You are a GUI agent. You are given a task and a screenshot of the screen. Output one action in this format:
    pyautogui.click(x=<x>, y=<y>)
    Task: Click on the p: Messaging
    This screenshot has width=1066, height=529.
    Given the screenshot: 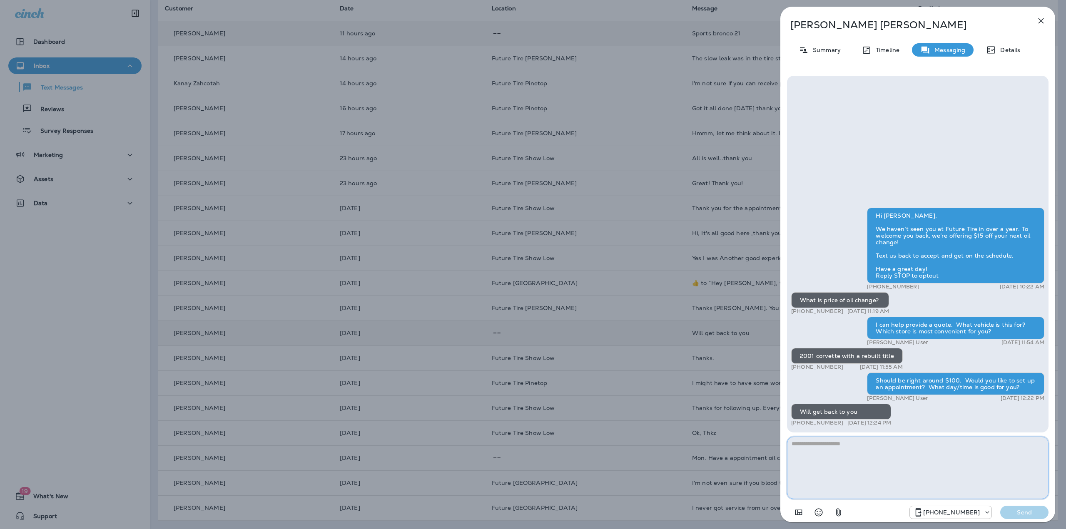 What is the action you would take?
    pyautogui.click(x=947, y=50)
    